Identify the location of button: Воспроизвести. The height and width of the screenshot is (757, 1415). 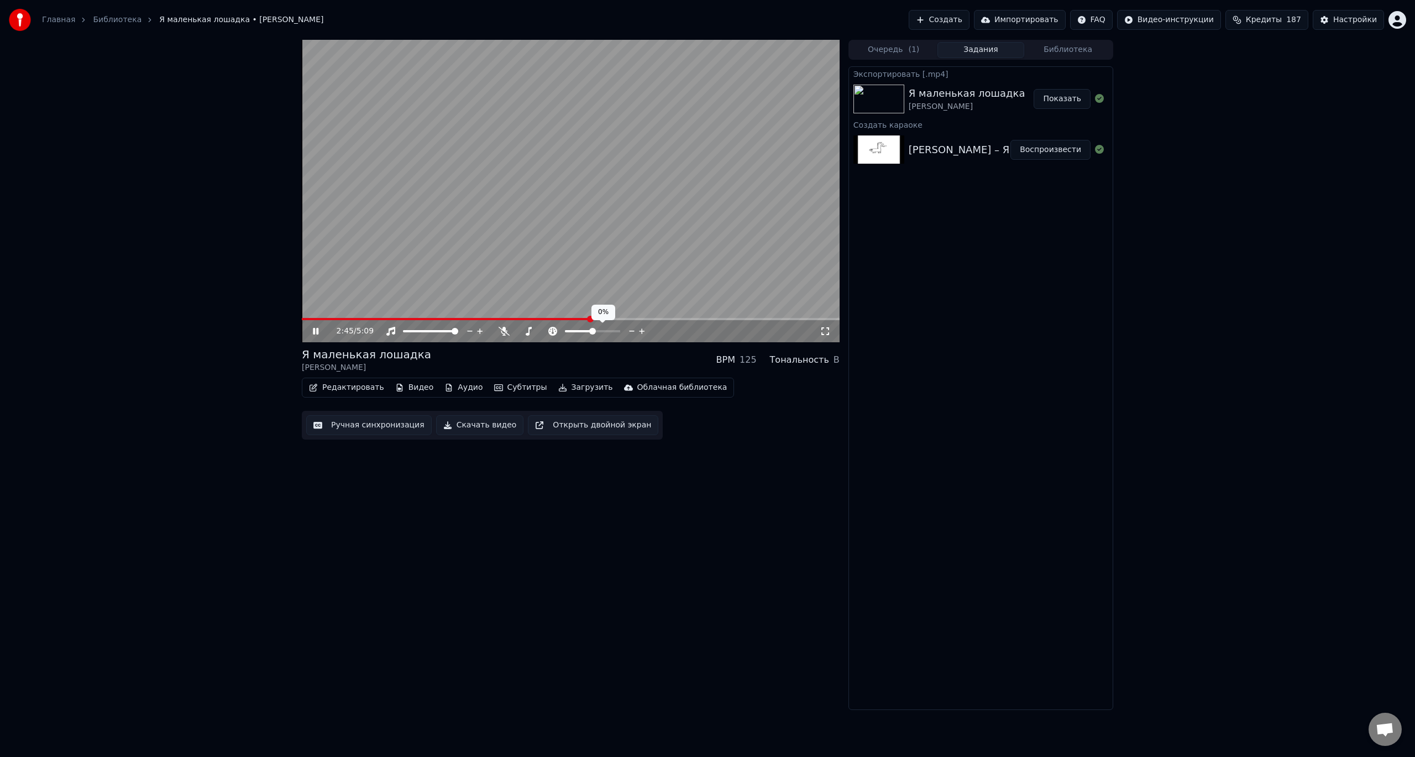
(1050, 150).